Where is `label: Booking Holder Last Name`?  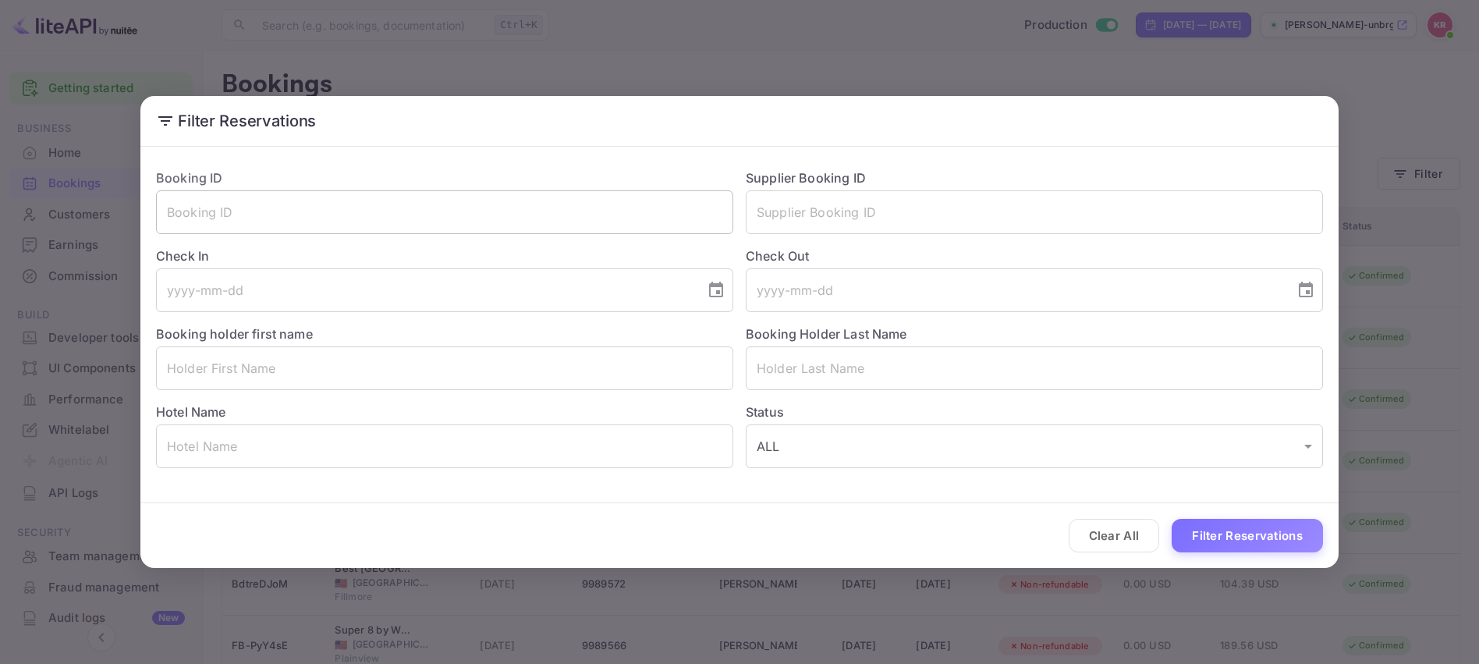 label: Booking Holder Last Name is located at coordinates (826, 334).